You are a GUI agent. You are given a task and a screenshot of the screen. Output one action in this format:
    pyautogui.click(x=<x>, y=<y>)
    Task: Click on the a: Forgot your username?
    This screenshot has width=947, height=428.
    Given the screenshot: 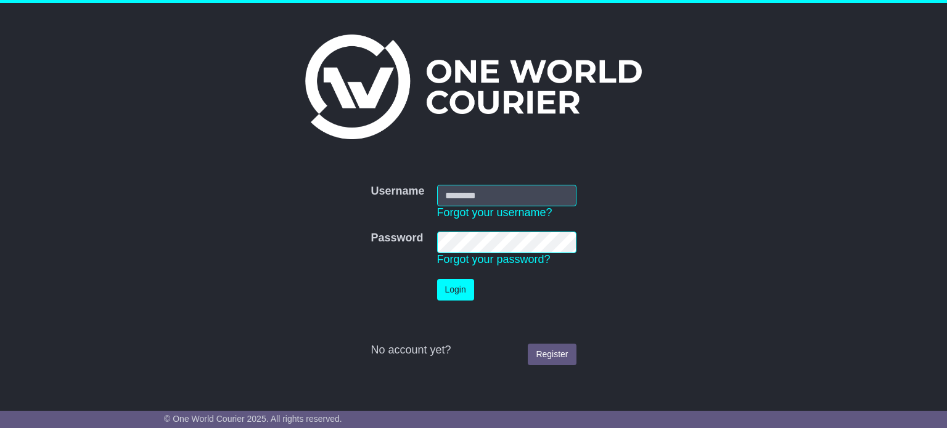 What is the action you would take?
    pyautogui.click(x=494, y=213)
    